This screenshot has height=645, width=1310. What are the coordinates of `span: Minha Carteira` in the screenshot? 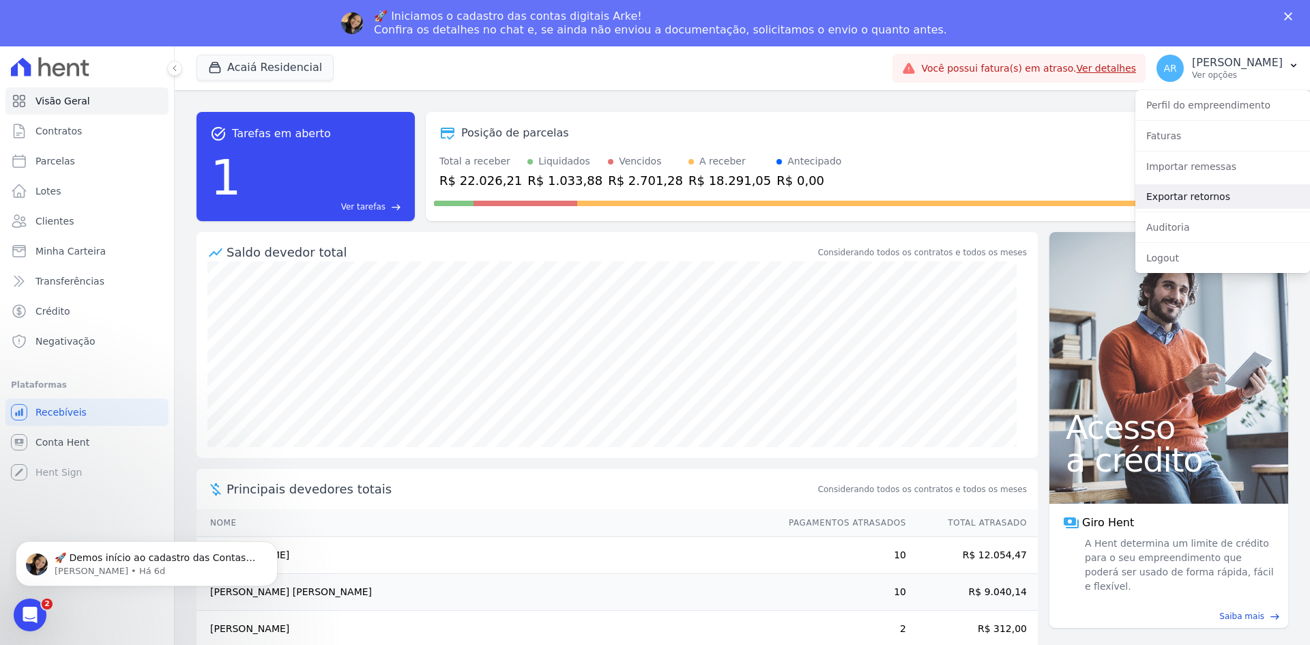 It's located at (70, 251).